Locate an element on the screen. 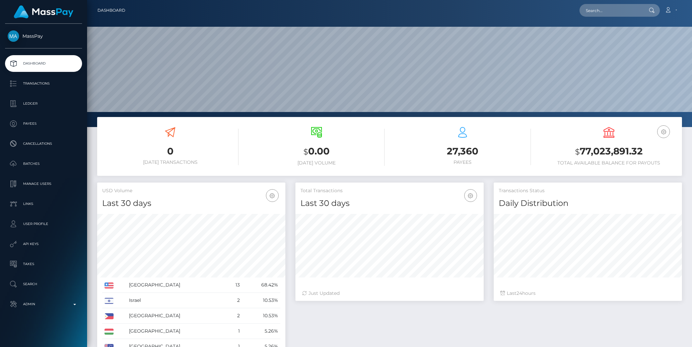 This screenshot has height=347, width=692. img: MassPay Logo is located at coordinates (44, 12).